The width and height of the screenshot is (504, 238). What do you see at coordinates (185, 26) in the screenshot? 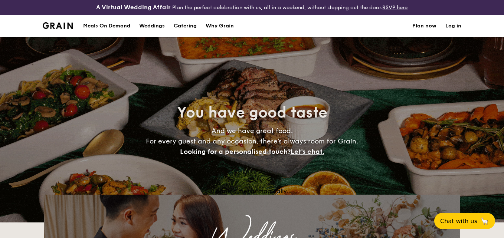
I see `a: Catering` at bounding box center [185, 26].